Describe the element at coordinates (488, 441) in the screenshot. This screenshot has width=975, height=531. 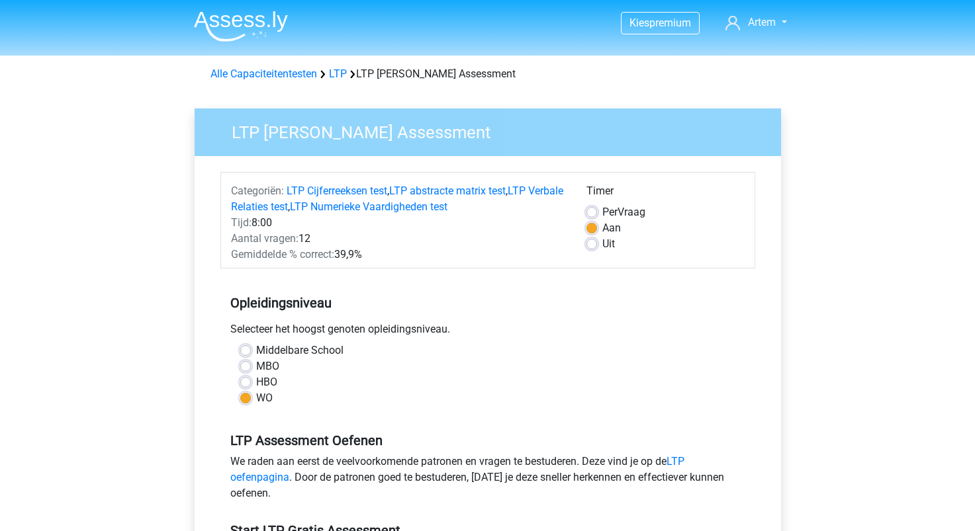
I see `h5: LTP Assessment Oefenen` at that location.